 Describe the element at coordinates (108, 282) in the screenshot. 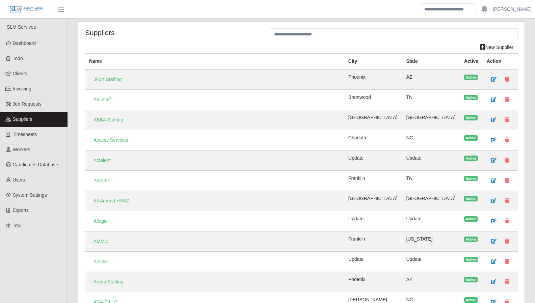

I see `a: Arena Staffing` at that location.